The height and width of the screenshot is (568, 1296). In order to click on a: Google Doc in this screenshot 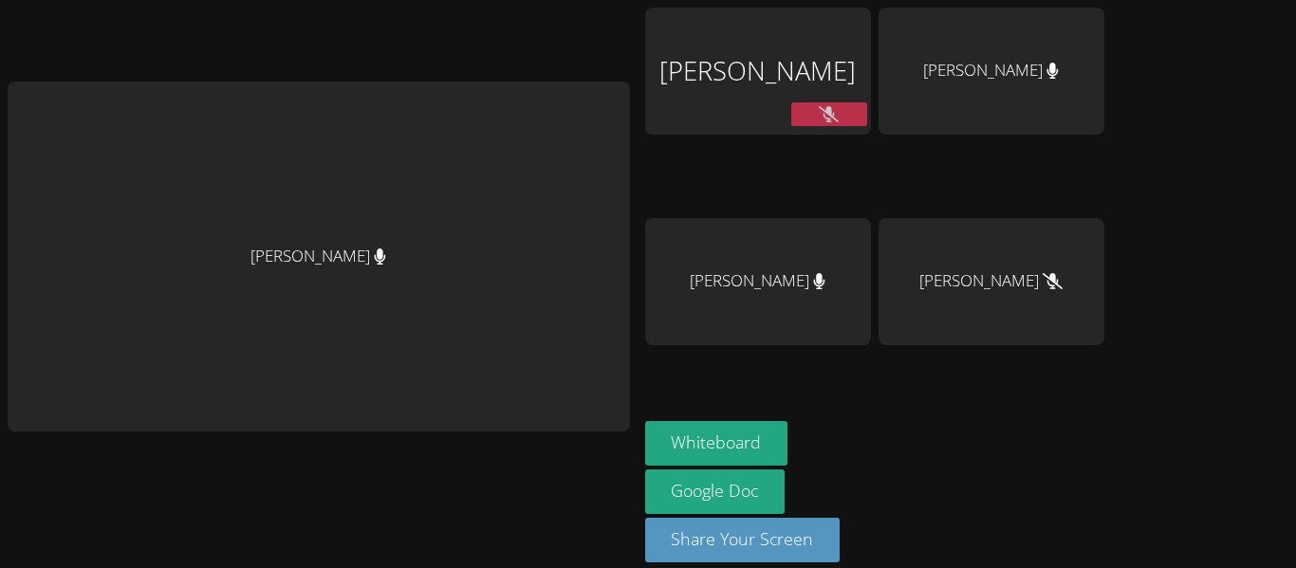, I will do `click(715, 491)`.